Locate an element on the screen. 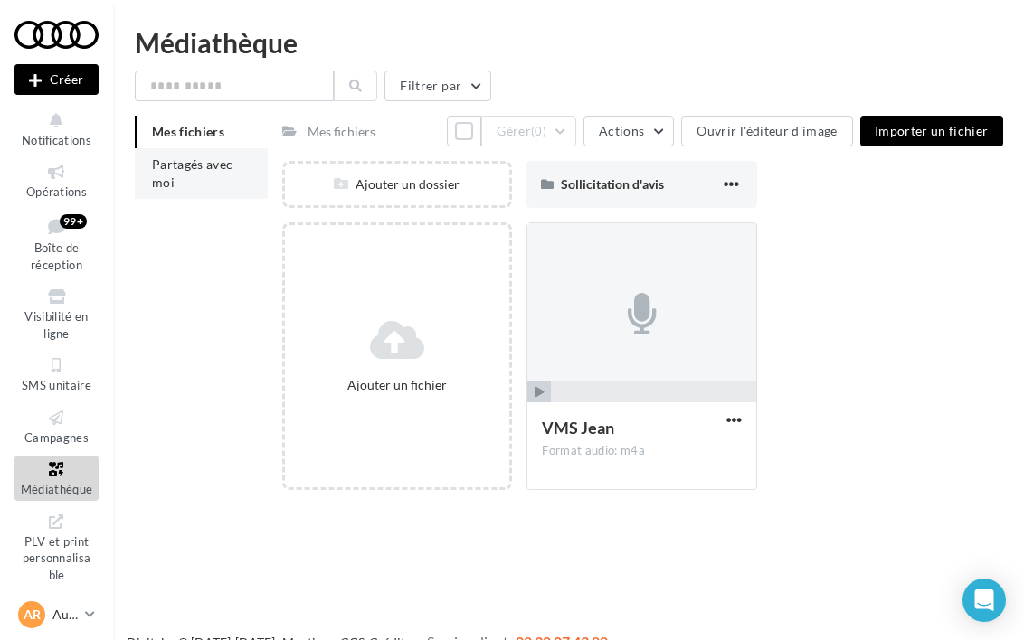 The width and height of the screenshot is (1024, 640). a: Opérations is located at coordinates (56, 180).